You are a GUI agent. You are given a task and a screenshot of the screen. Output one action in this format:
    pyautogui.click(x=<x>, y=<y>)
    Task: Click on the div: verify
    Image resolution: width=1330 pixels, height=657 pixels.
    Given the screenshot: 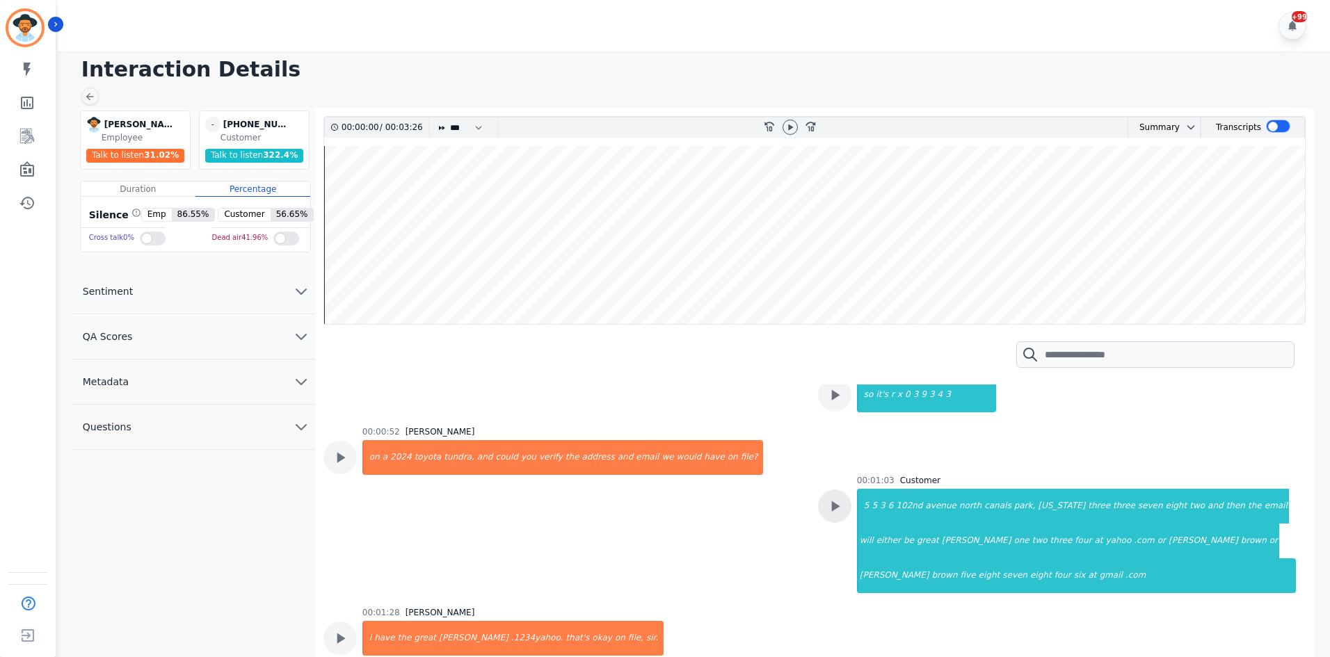 What is the action you would take?
    pyautogui.click(x=551, y=458)
    